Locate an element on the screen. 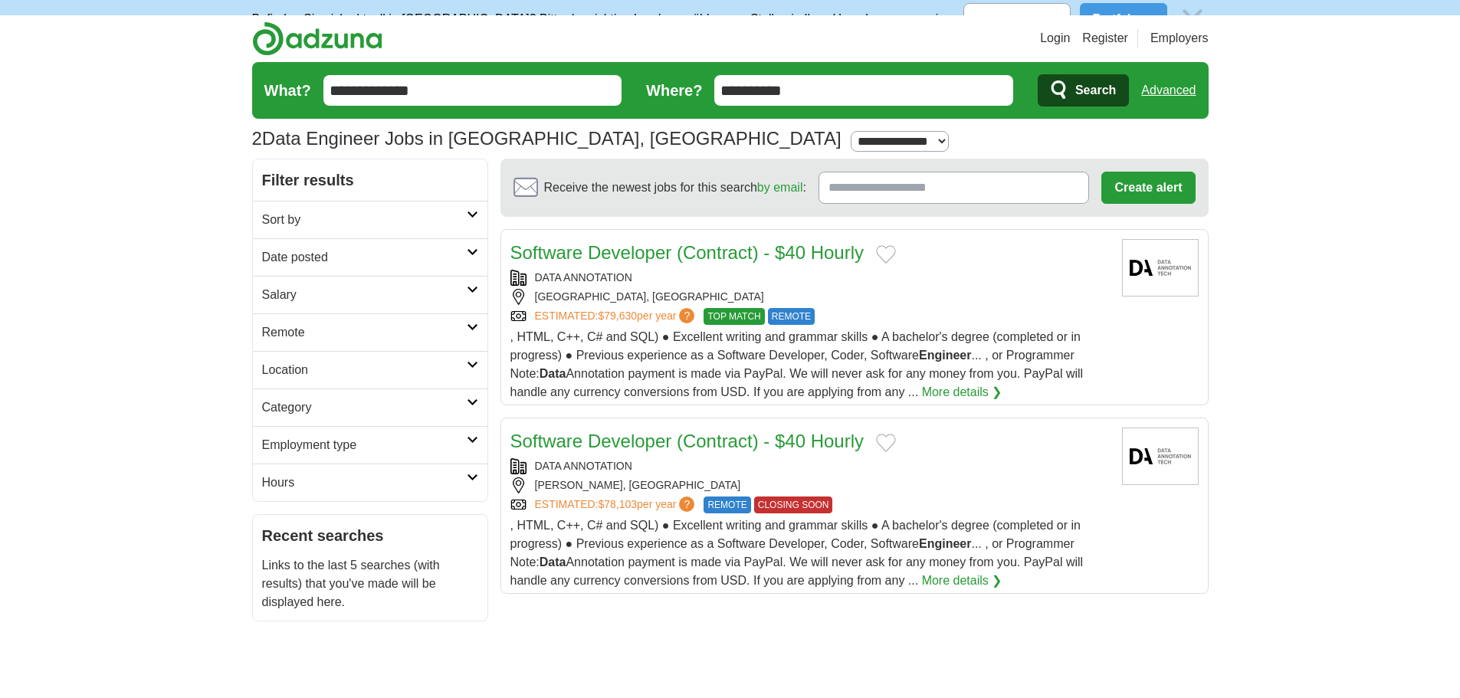 Image resolution: width=1460 pixels, height=698 pixels. span: Search is located at coordinates (1095, 90).